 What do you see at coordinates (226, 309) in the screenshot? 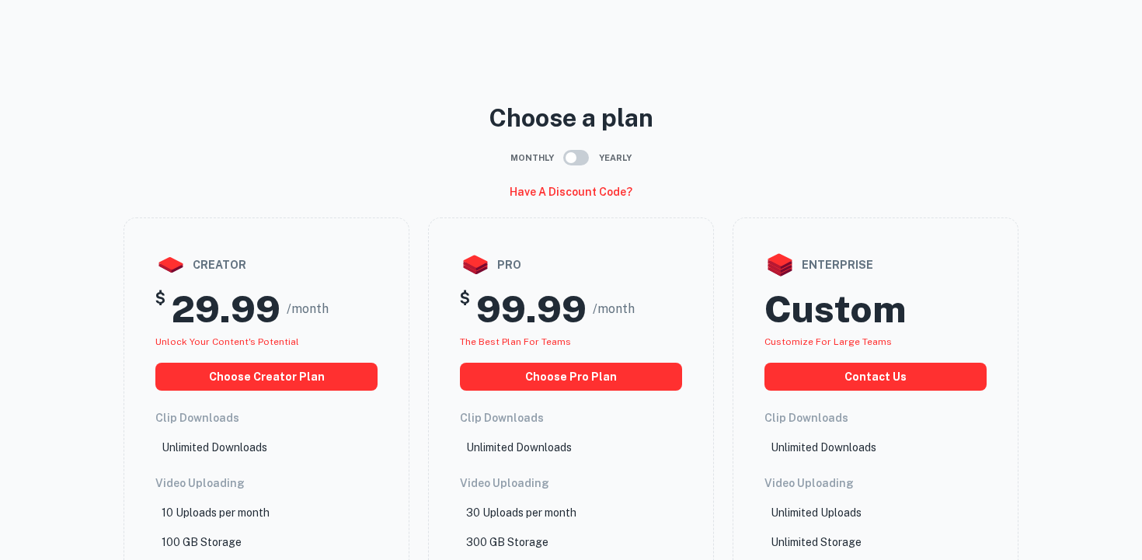
I see `h2: 29.99` at bounding box center [226, 309].